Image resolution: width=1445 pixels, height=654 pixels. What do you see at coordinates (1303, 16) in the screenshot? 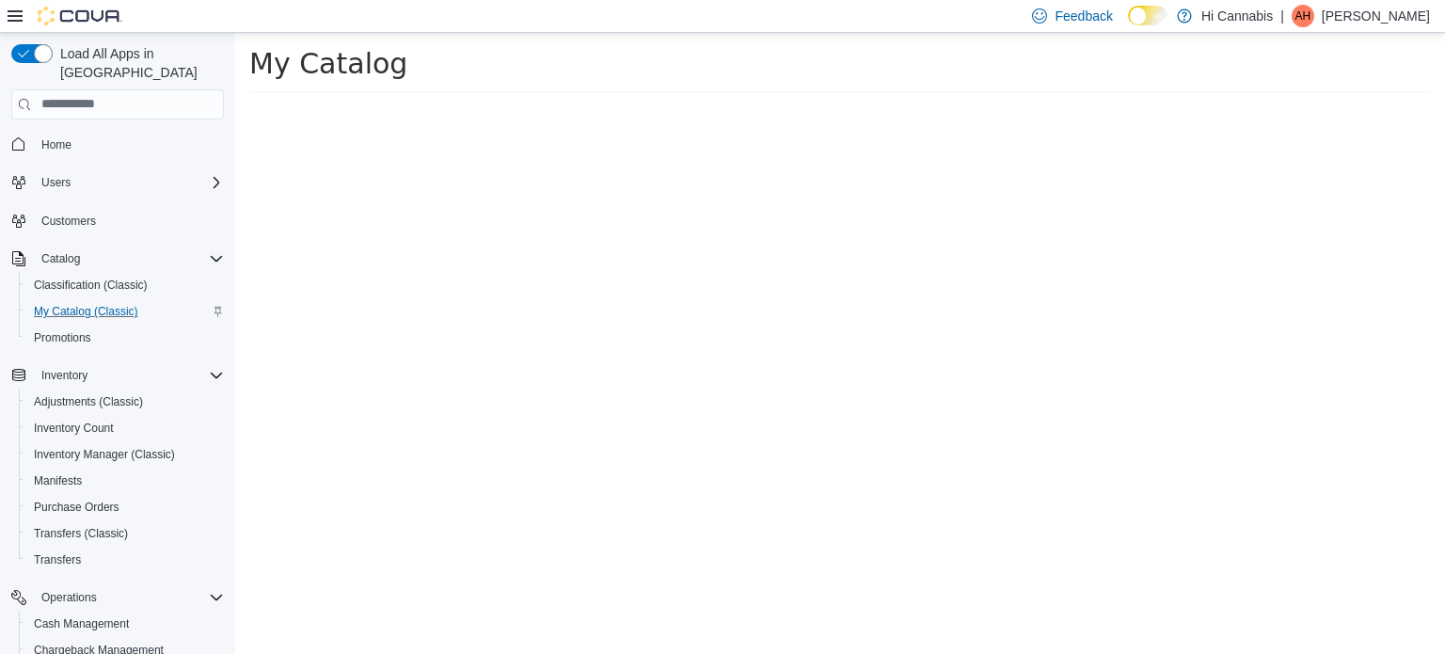
I see `div: Amy Houle` at bounding box center [1303, 16].